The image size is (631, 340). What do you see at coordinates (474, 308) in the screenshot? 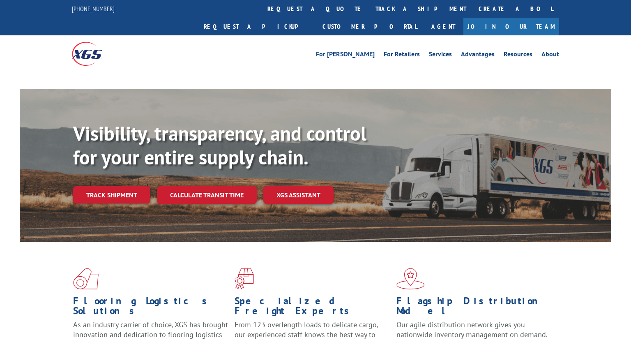
I see `h1: Flagship Distribution Model` at bounding box center [474, 308].